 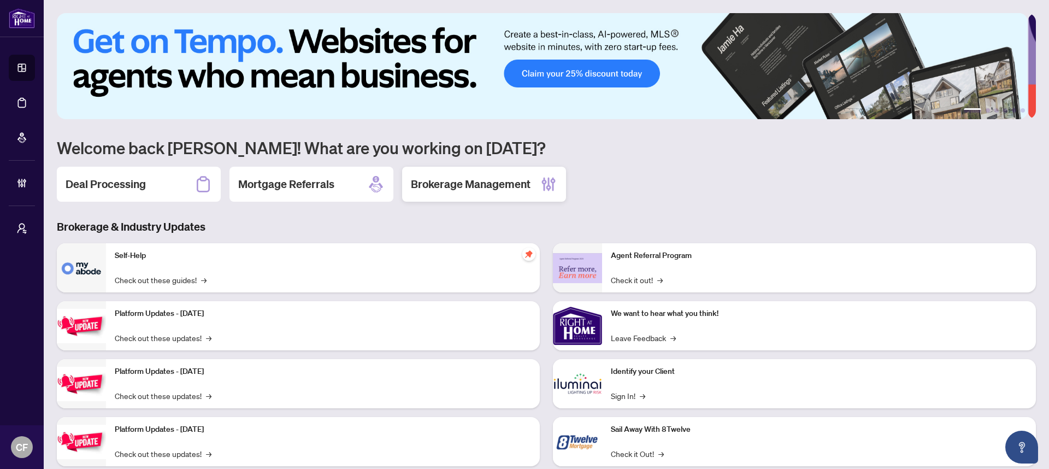 I want to click on img: Slide 0, so click(x=542, y=66).